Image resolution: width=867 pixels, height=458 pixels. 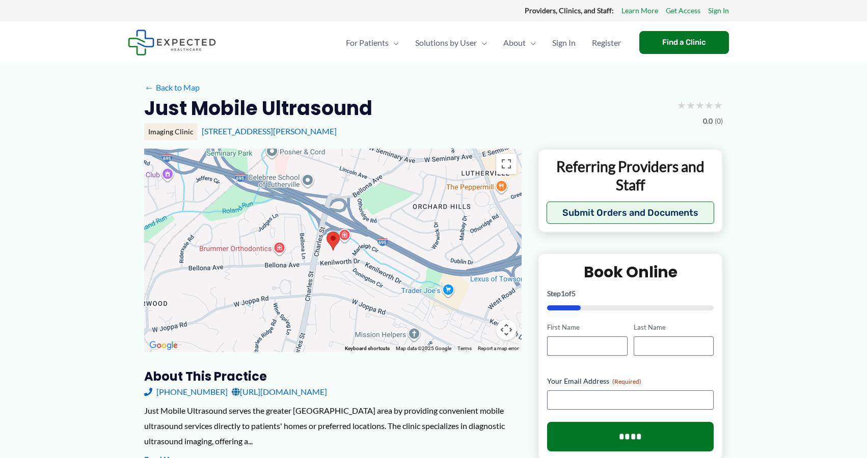 What do you see at coordinates (569, 10) in the screenshot?
I see `strong: Providers, Clinics, and Staff:` at bounding box center [569, 10].